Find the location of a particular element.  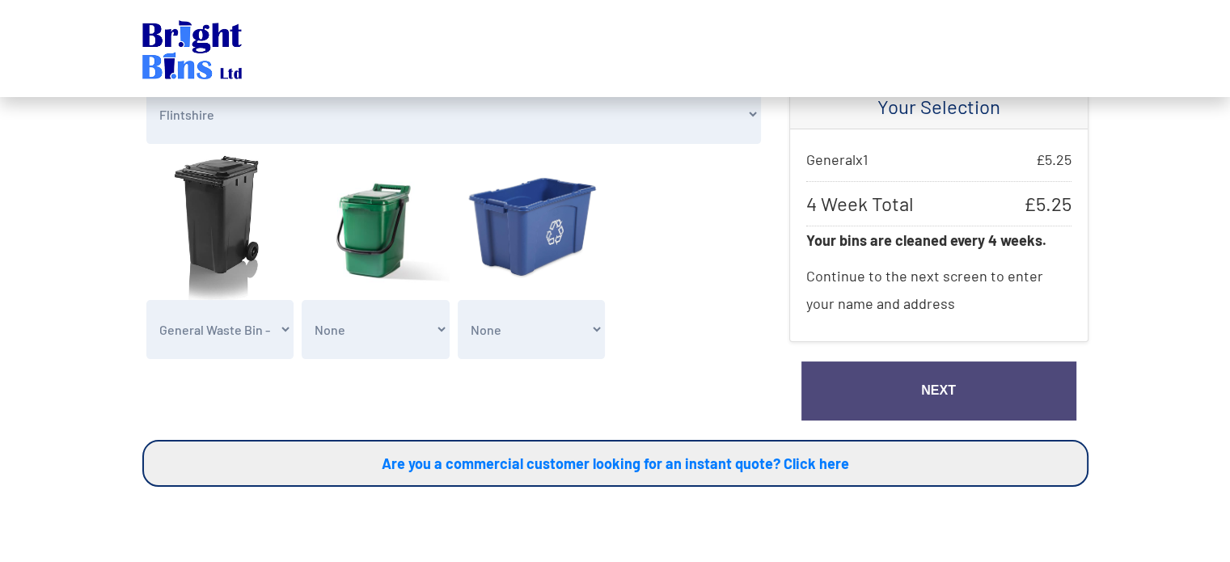

p: Continue to the next screen to enter your name and address is located at coordinates (939, 290).